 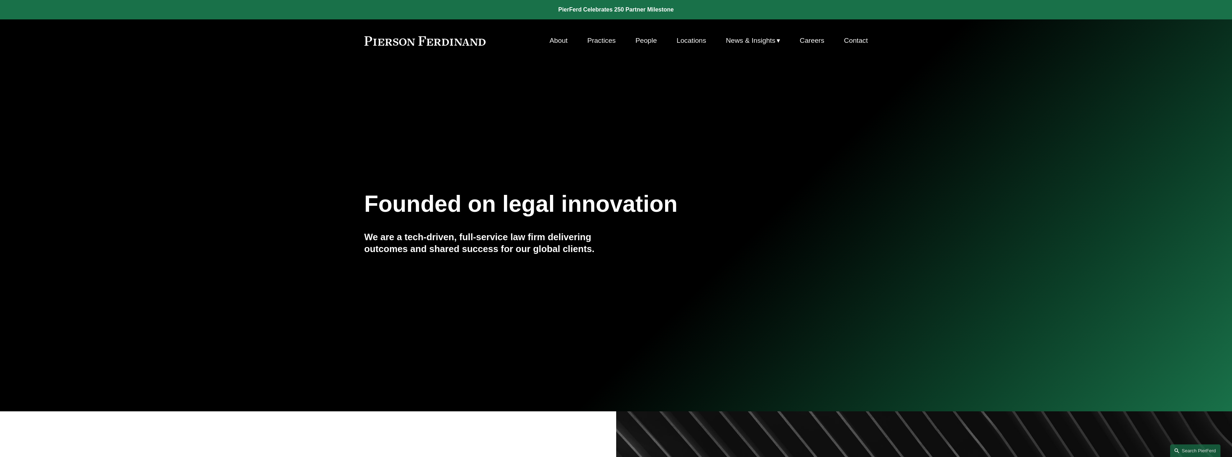 What do you see at coordinates (856, 41) in the screenshot?
I see `a: Contact` at bounding box center [856, 41].